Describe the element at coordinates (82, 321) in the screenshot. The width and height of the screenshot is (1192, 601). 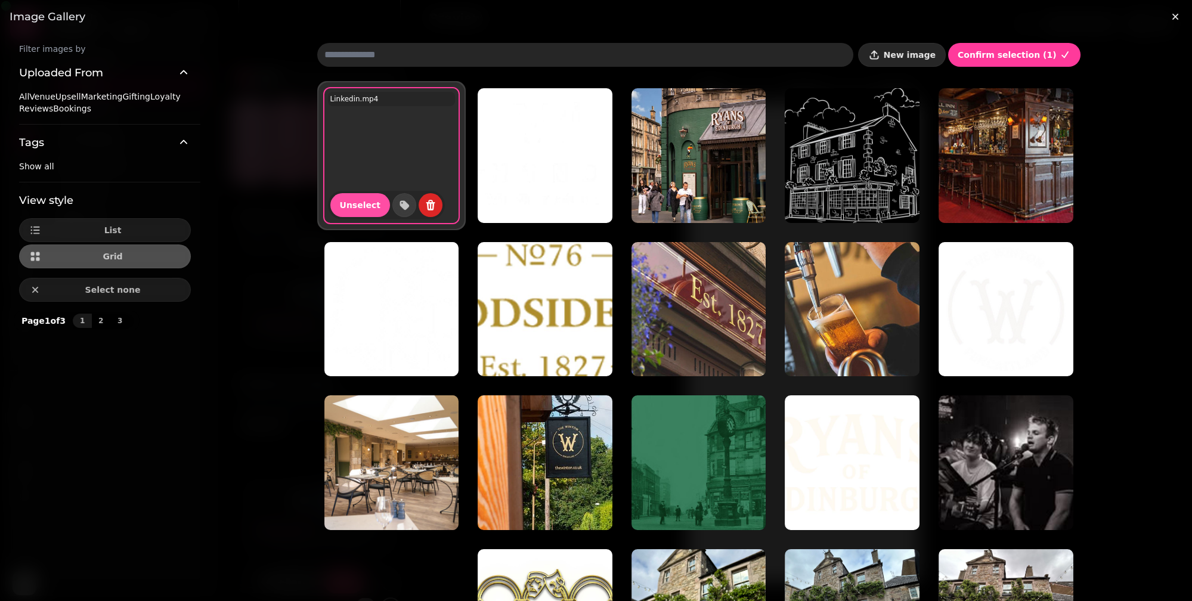
I see `span: 1` at that location.